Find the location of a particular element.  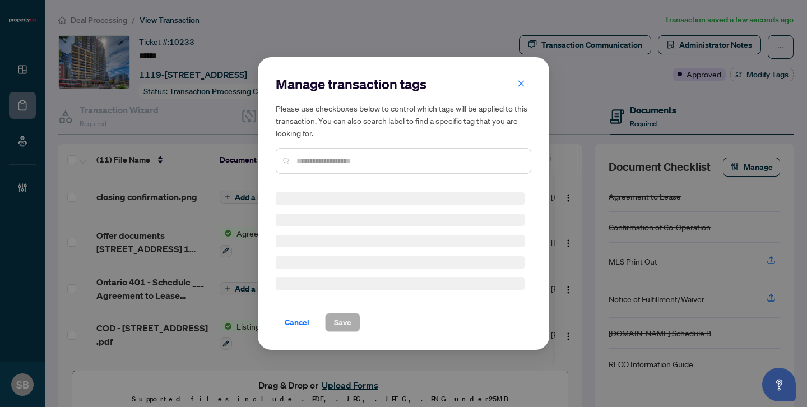

button: Save is located at coordinates (343, 322).